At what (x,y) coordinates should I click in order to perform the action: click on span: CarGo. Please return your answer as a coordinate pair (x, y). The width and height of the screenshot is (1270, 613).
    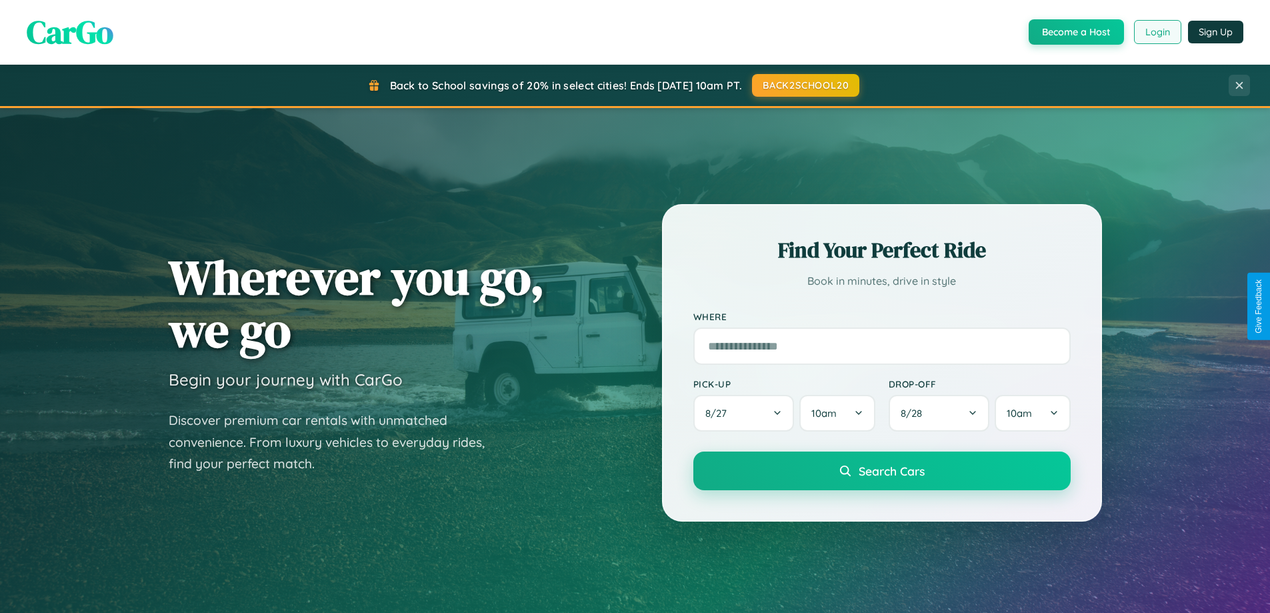
    Looking at the image, I should click on (70, 32).